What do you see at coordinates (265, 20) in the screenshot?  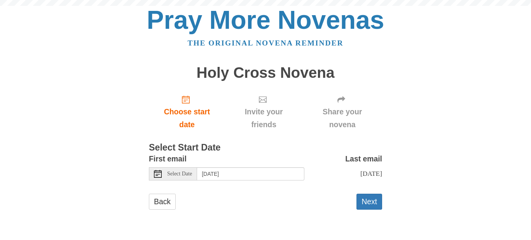 I see `a: Pray More Novenas` at bounding box center [265, 20].